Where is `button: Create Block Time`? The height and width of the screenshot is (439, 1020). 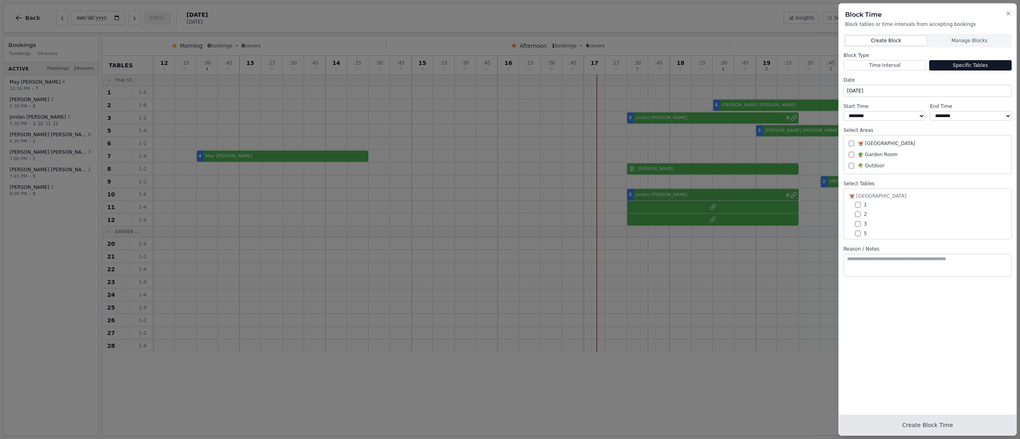 button: Create Block Time is located at coordinates (927, 425).